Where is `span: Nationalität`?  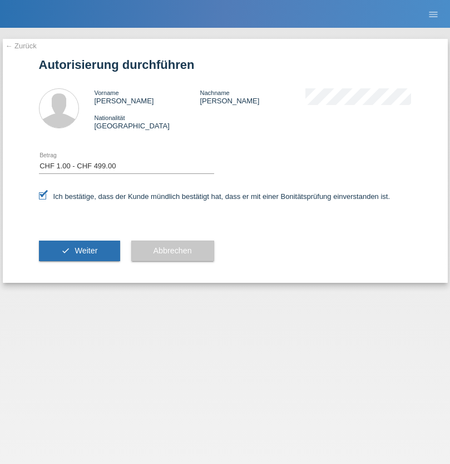
span: Nationalität is located at coordinates (110, 118).